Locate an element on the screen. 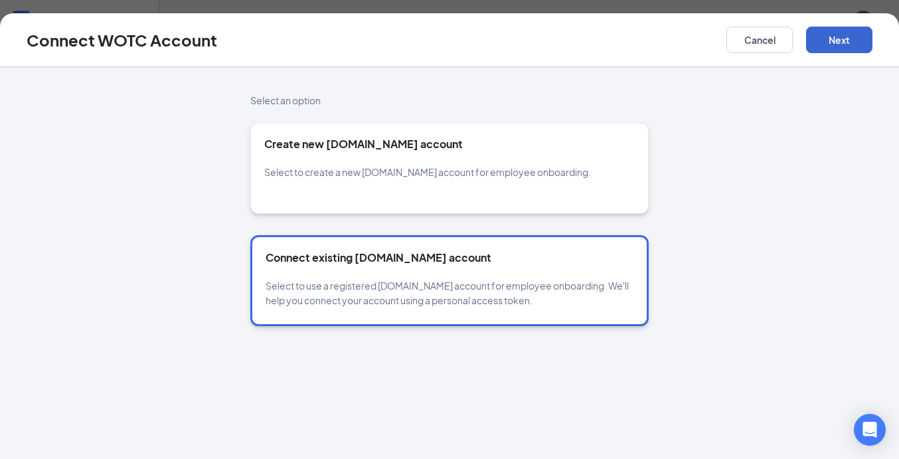 The height and width of the screenshot is (459, 899). button: Cancel is located at coordinates (760, 40).